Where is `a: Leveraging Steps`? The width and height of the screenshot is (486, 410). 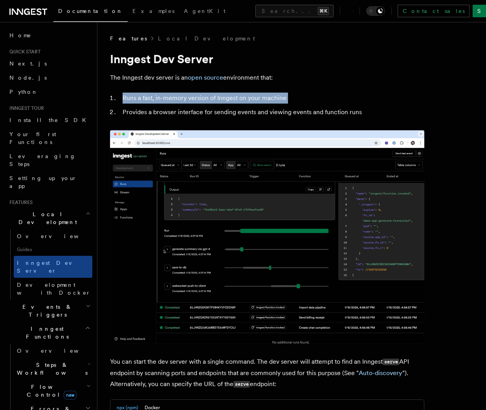 a: Leveraging Steps is located at coordinates (49, 160).